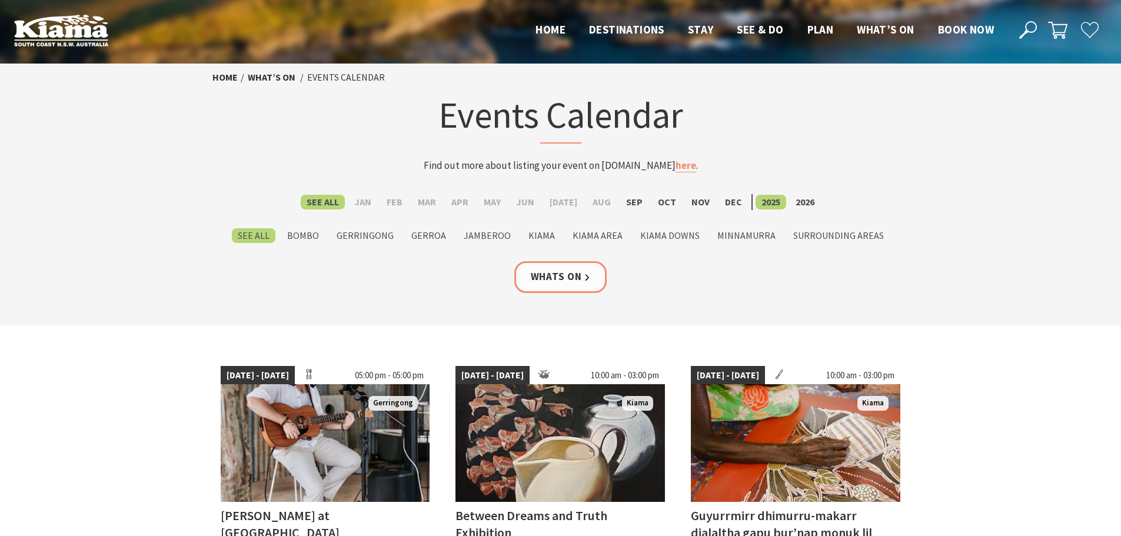 Image resolution: width=1121 pixels, height=536 pixels. I want to click on span: Home, so click(550, 29).